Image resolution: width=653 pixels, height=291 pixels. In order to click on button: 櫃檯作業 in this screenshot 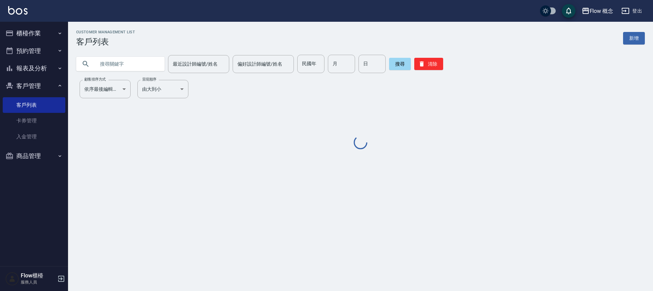, I will do `click(34, 33)`.